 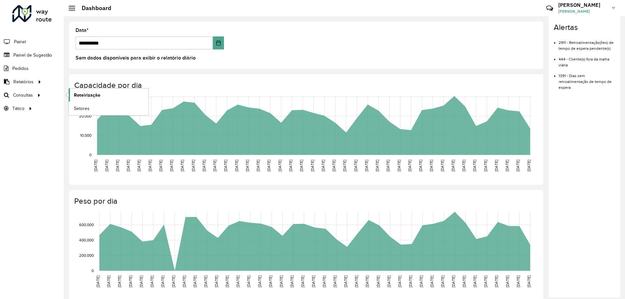 I want to click on span: Tático, so click(x=18, y=108).